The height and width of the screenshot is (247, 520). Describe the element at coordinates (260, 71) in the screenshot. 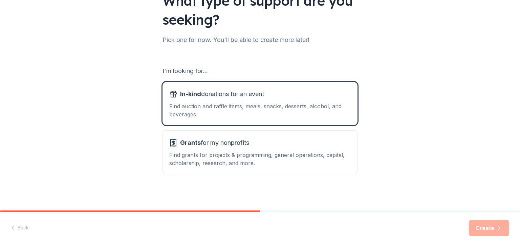

I see `div: I'm looking for...` at that location.